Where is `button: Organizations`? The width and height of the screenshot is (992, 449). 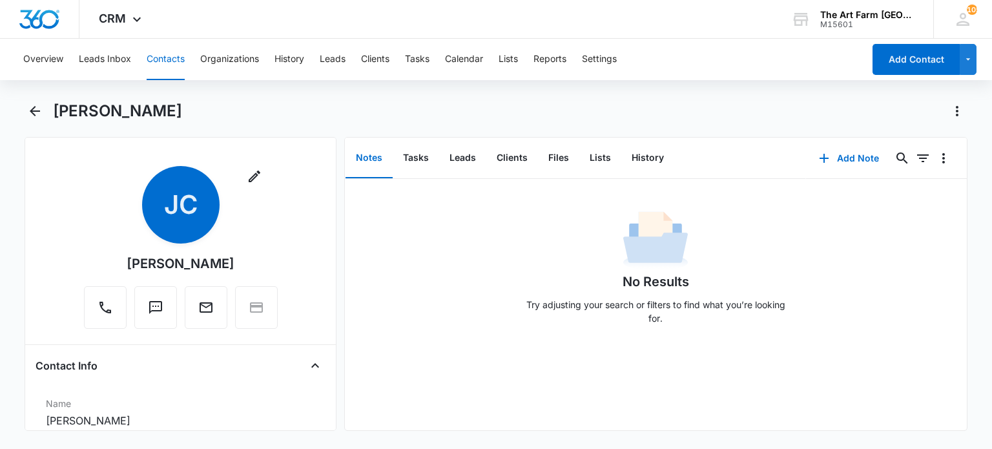
button: Organizations is located at coordinates (229, 59).